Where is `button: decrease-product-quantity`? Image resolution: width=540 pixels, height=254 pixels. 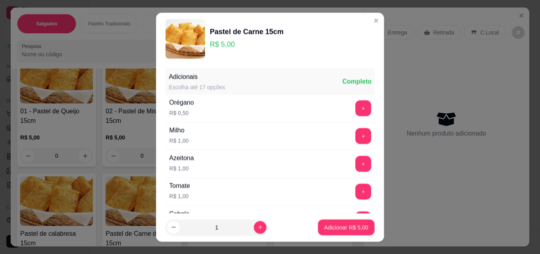
button: decrease-product-quantity is located at coordinates (174, 227).